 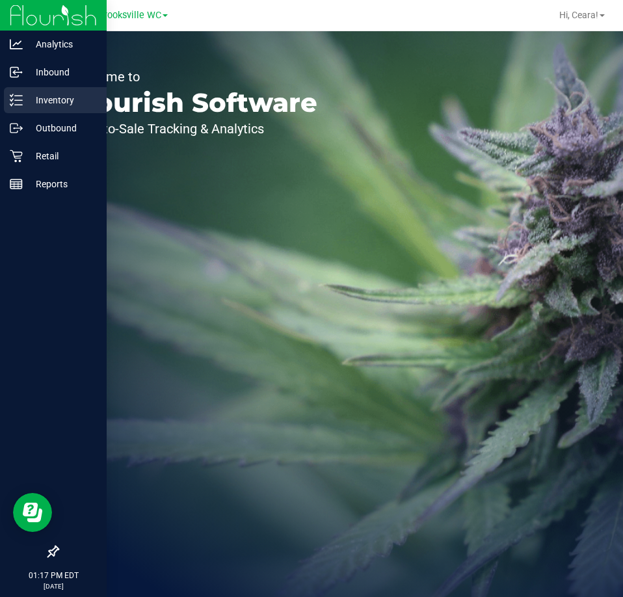 I want to click on p: Retail, so click(x=62, y=156).